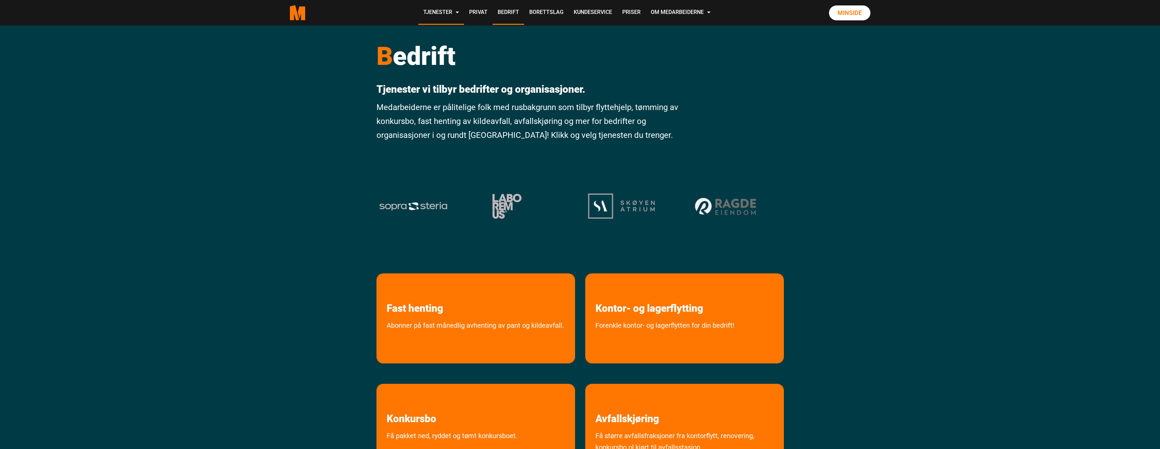 This screenshot has height=449, width=1160. Describe the element at coordinates (546, 13) in the screenshot. I see `a: Borettslag` at that location.